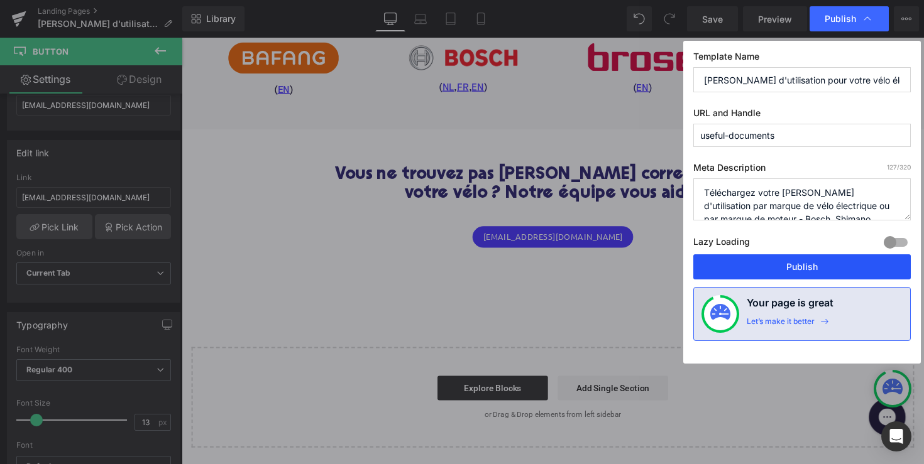 The width and height of the screenshot is (924, 464). Describe the element at coordinates (722, 244) in the screenshot. I see `label: Lazy Loading` at that location.